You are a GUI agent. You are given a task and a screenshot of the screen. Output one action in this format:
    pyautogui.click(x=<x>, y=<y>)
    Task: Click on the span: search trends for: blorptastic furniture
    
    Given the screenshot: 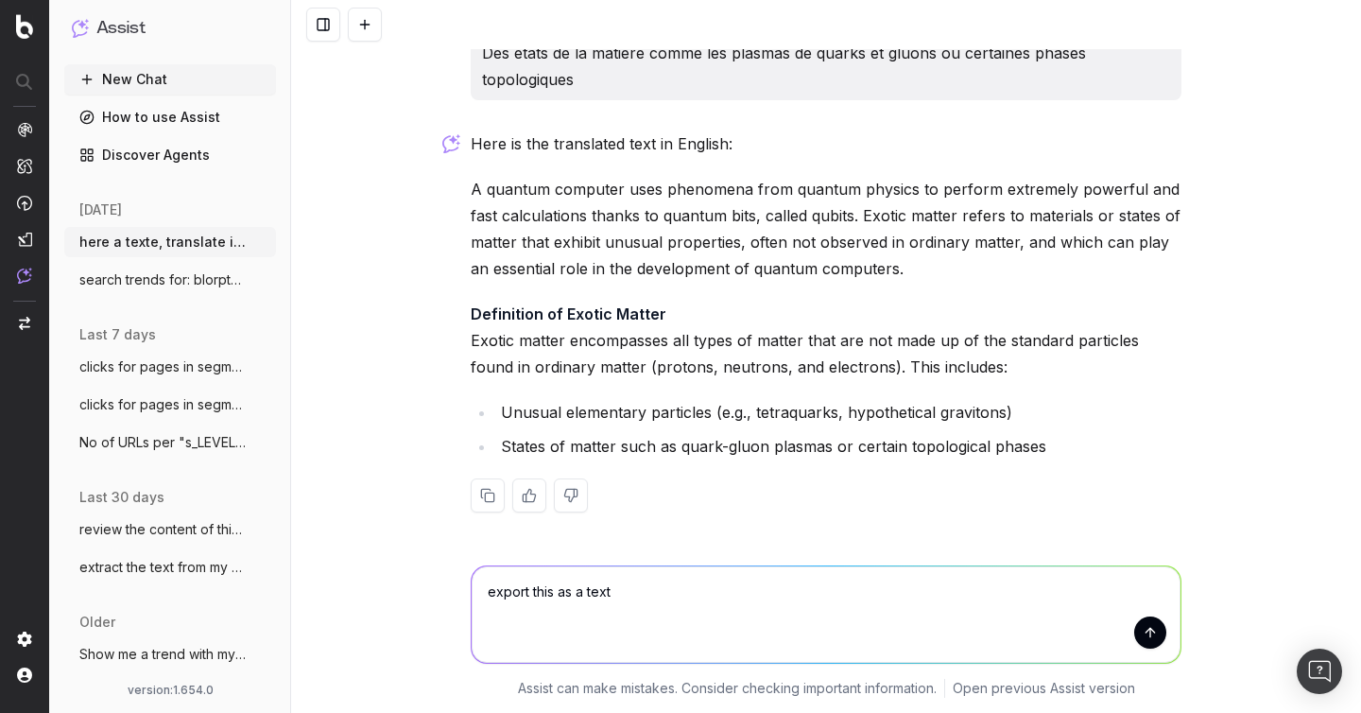 What is the action you would take?
    pyautogui.click(x=163, y=280)
    